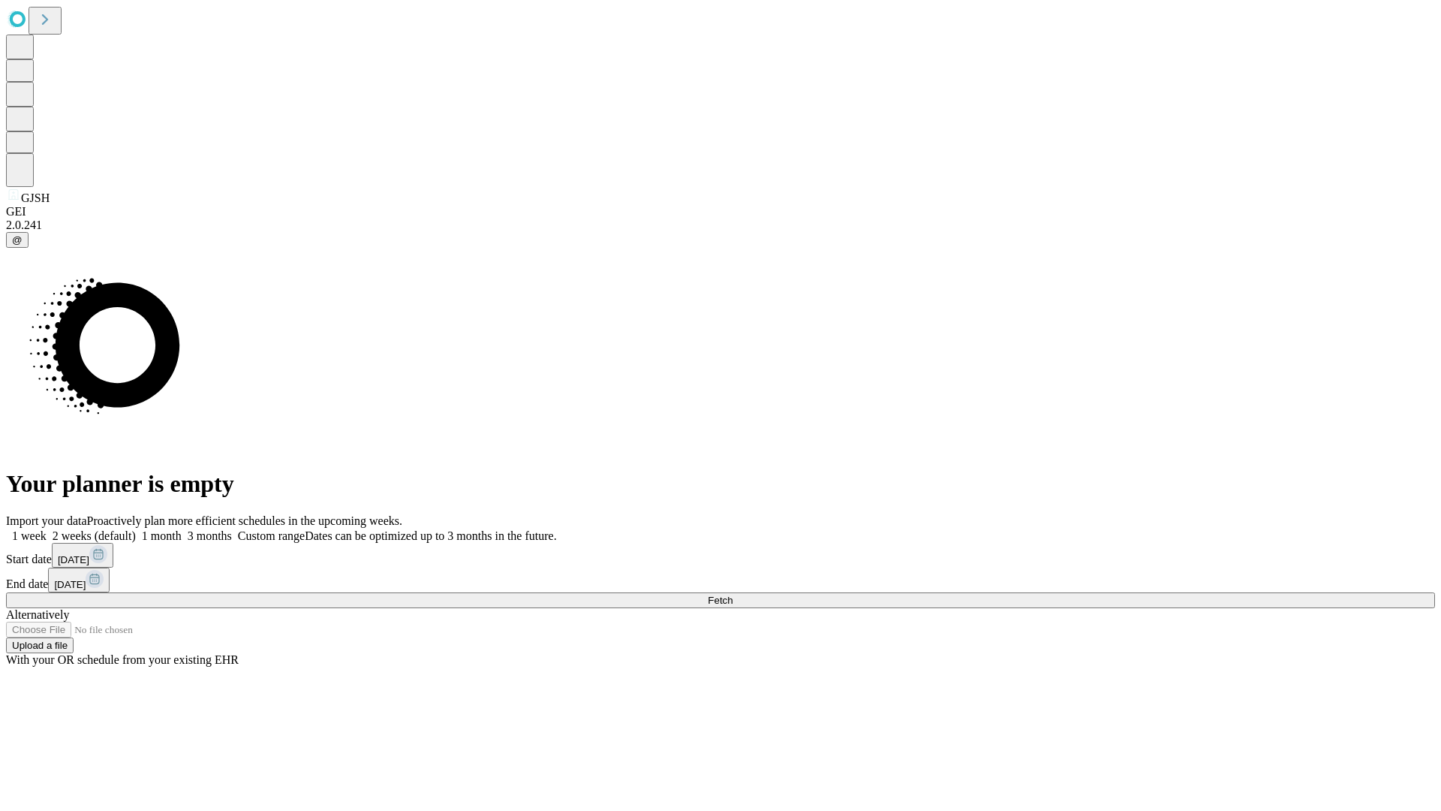 The width and height of the screenshot is (1441, 811). I want to click on div: 2.0.241, so click(721, 225).